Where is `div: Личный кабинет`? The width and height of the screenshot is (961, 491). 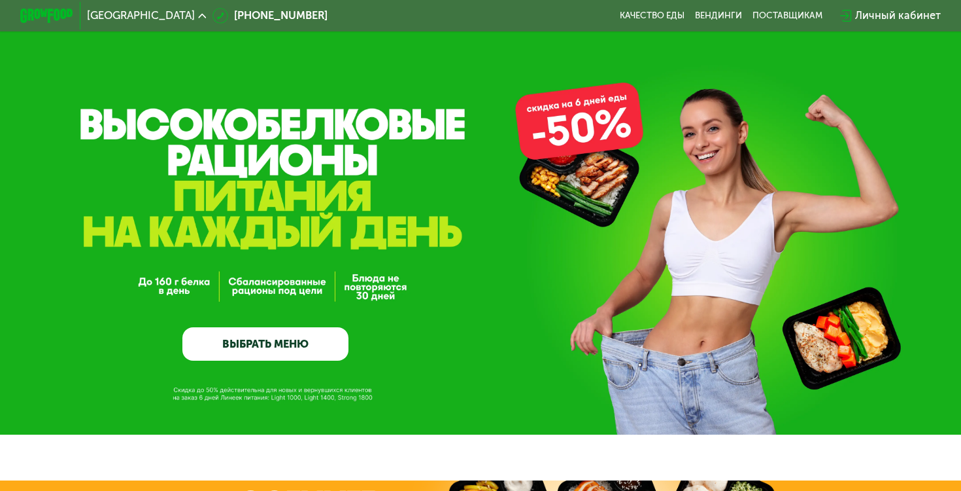 div: Личный кабинет is located at coordinates (898, 16).